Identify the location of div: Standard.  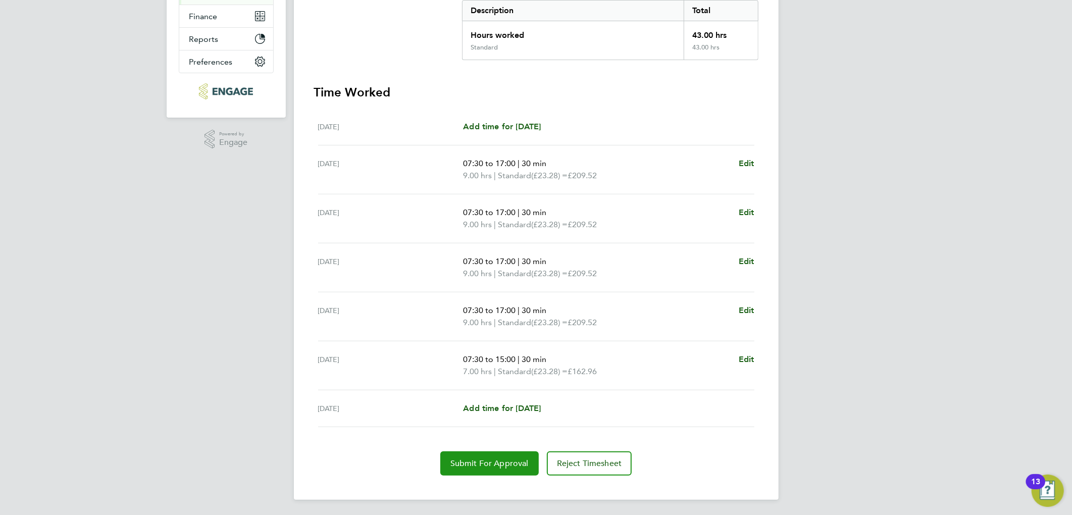
(484, 47).